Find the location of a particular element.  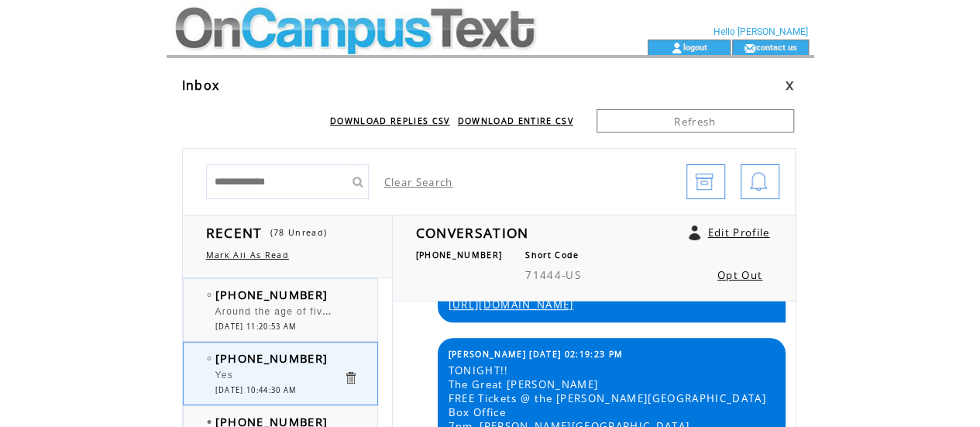

img: bell.png is located at coordinates (759, 182).